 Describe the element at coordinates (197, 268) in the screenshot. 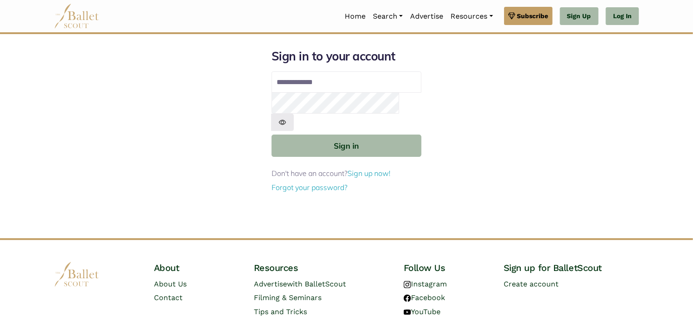

I see `h4: About` at that location.